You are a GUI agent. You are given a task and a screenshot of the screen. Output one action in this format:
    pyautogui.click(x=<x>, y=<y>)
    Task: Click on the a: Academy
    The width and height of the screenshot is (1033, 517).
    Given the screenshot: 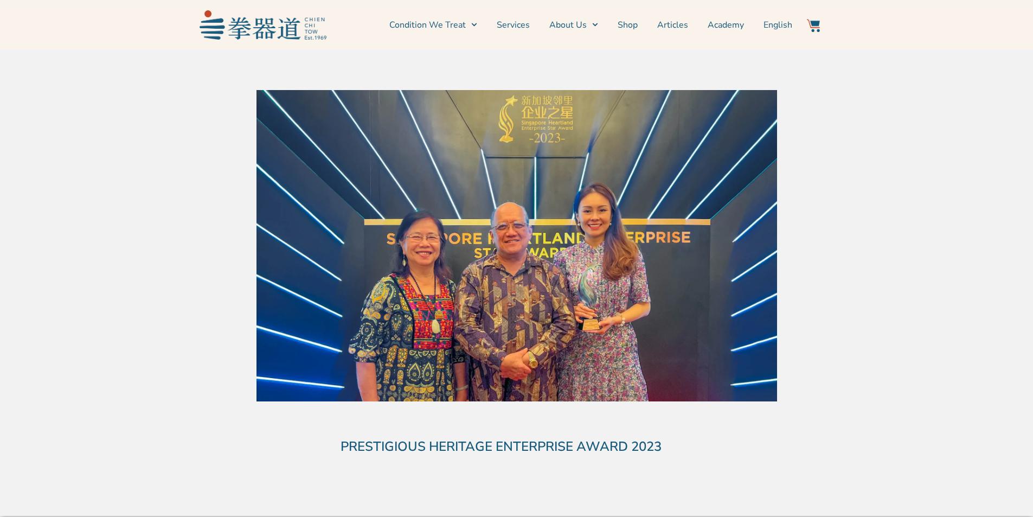 What is the action you would take?
    pyautogui.click(x=726, y=25)
    